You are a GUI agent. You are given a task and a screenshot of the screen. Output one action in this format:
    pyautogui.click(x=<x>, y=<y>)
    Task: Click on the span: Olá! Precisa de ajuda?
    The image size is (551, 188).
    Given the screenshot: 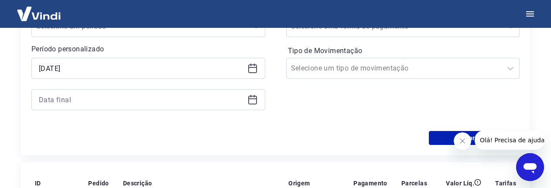 What is the action you would take?
    pyautogui.click(x=39, y=10)
    